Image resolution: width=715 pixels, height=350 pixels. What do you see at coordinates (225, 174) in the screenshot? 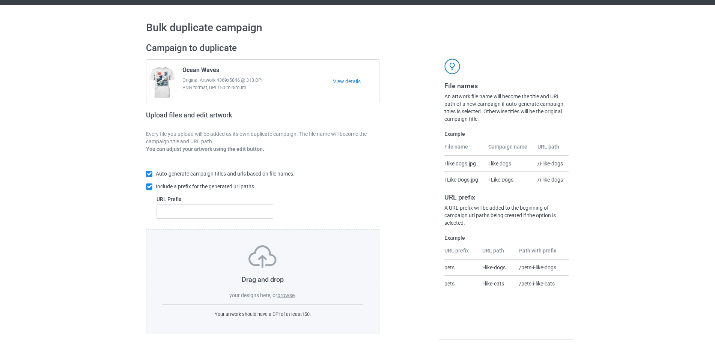
I see `span: Auto-generate campaign titles and urls based on file names.` at bounding box center [225, 174].